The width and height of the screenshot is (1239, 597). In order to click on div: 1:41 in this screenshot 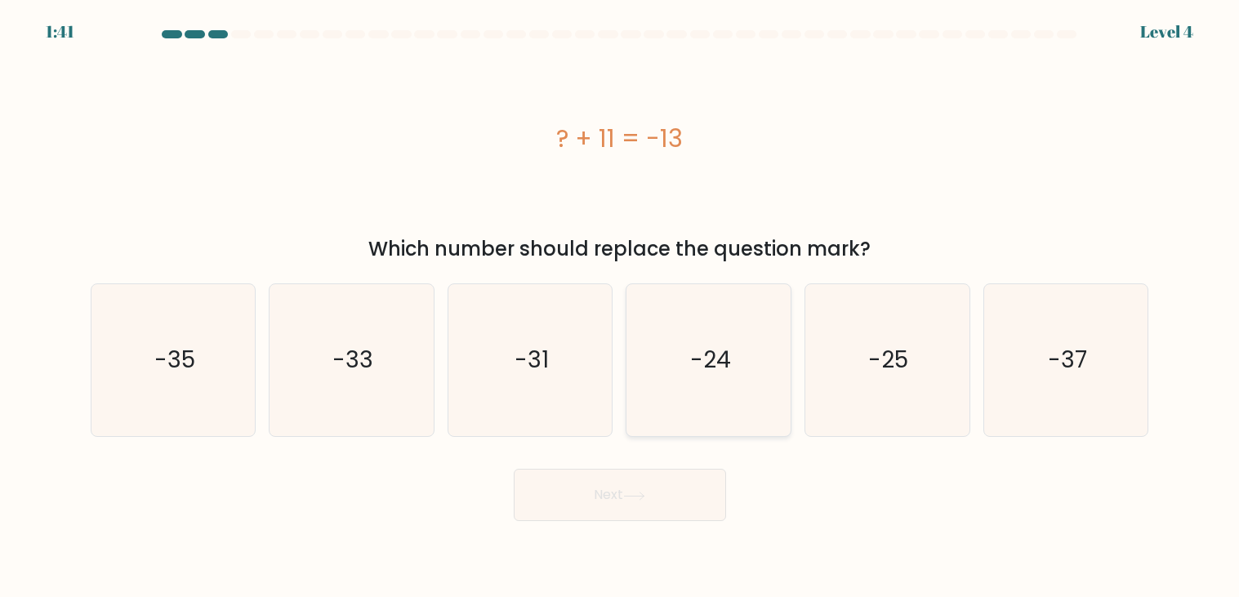, I will do `click(60, 32)`.